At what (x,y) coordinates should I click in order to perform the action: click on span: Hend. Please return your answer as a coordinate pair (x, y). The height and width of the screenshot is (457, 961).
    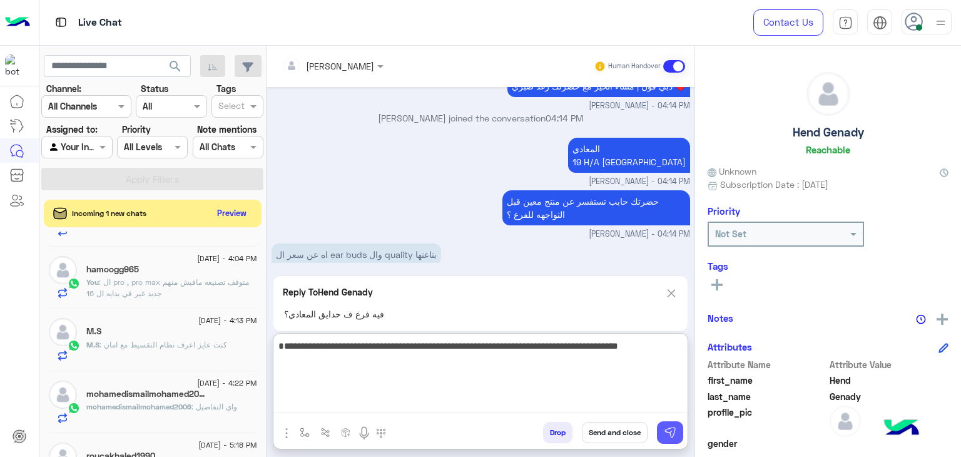
    Looking at the image, I should click on (889, 380).